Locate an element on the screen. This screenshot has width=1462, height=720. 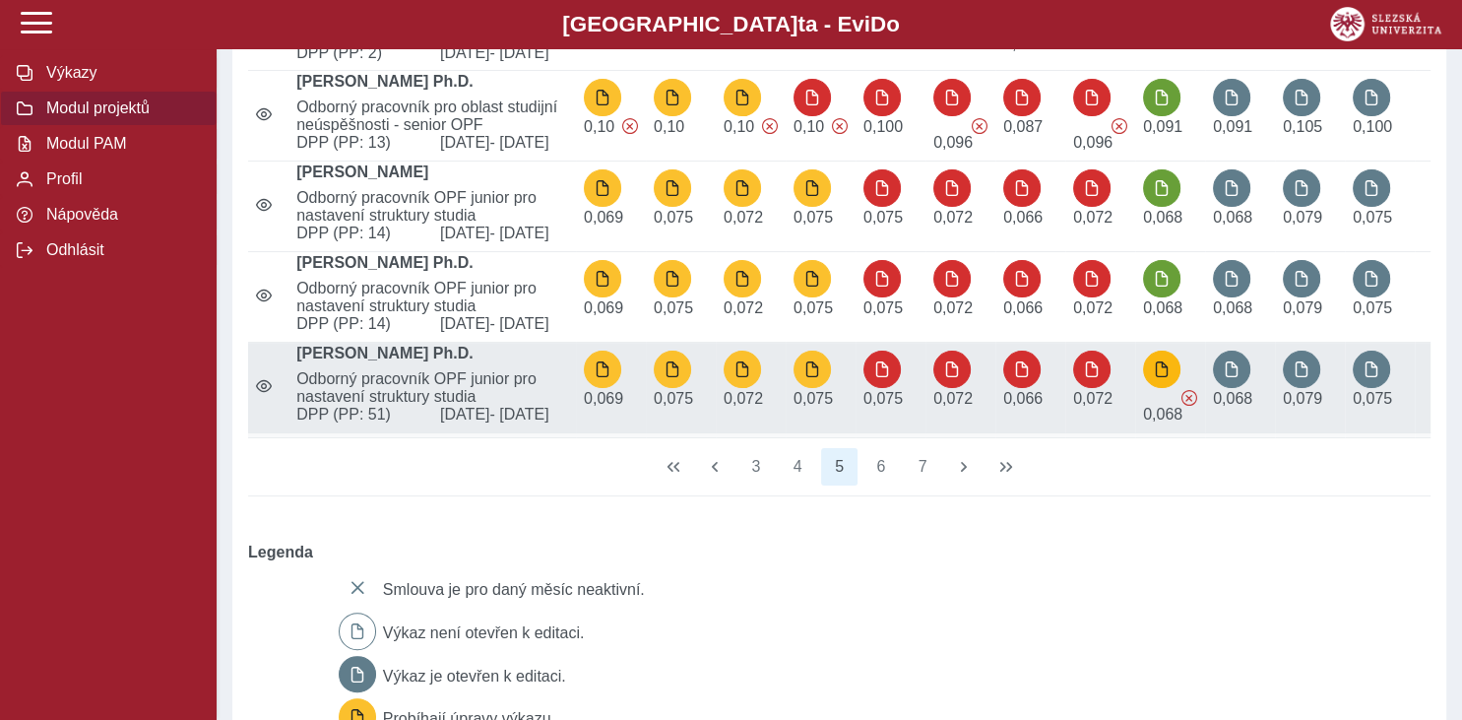
span: Výkazy is located at coordinates (120, 73).